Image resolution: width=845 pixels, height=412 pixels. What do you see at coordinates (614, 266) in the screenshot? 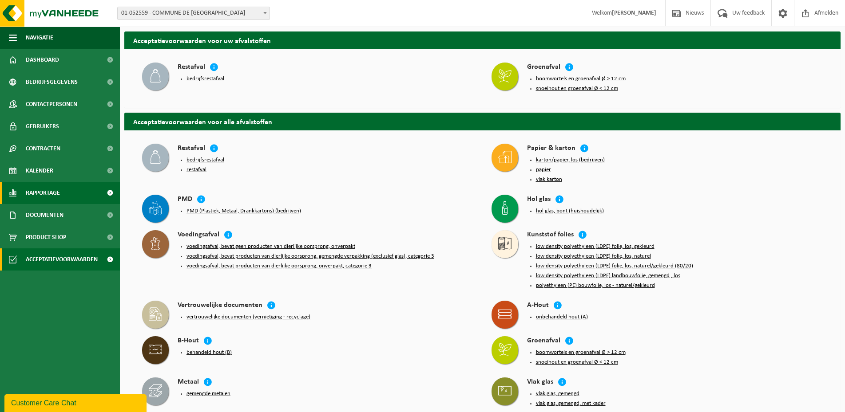
I see `button: low density polyethyleen (LDPE) folie, los, naturel/gekleurd (80/20)` at bounding box center [614, 266].